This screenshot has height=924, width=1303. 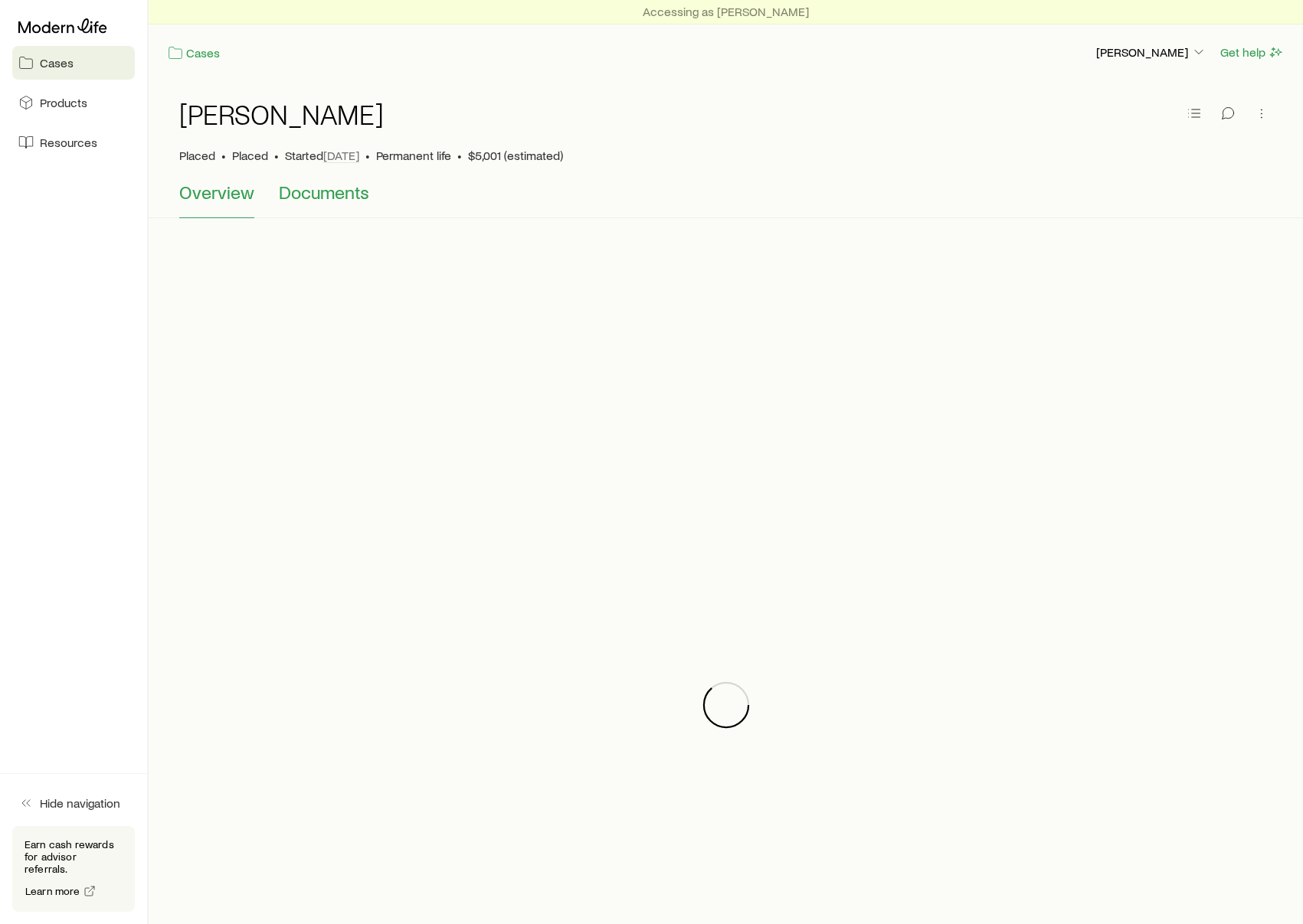 I want to click on span: Products, so click(x=64, y=103).